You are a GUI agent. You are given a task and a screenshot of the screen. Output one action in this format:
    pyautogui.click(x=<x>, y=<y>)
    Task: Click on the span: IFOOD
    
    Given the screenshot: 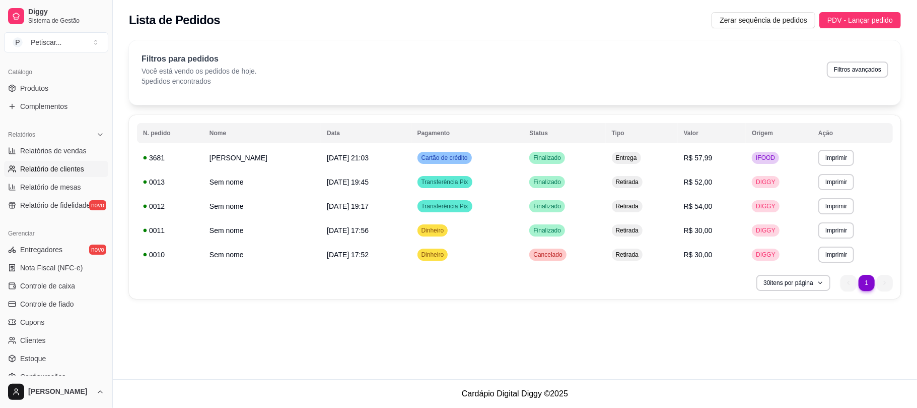 What is the action you would take?
    pyautogui.click(x=766, y=158)
    